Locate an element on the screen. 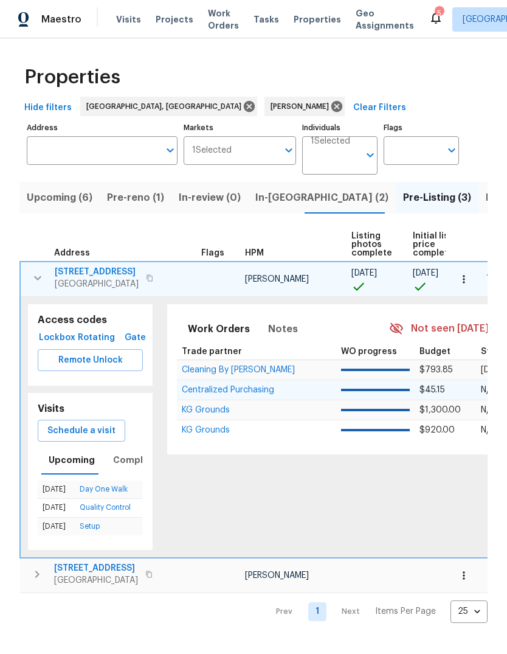  span: Projects is located at coordinates (175, 19).